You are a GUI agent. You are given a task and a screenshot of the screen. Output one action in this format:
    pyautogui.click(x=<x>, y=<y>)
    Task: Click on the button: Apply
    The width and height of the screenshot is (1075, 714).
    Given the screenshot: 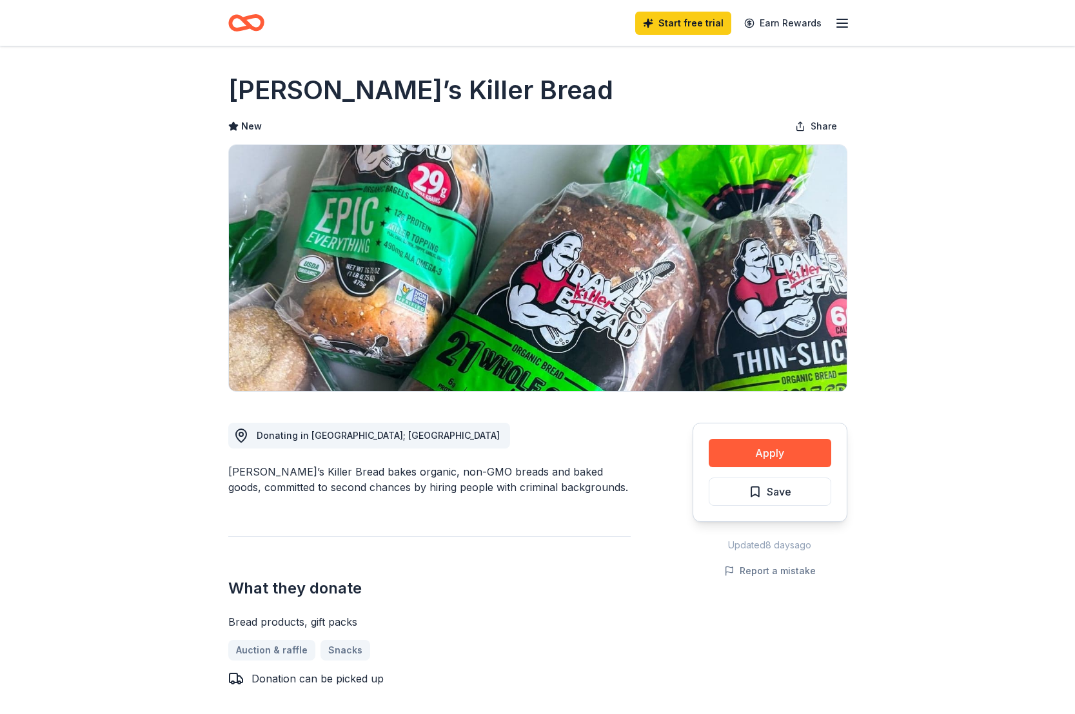 What is the action you would take?
    pyautogui.click(x=770, y=453)
    